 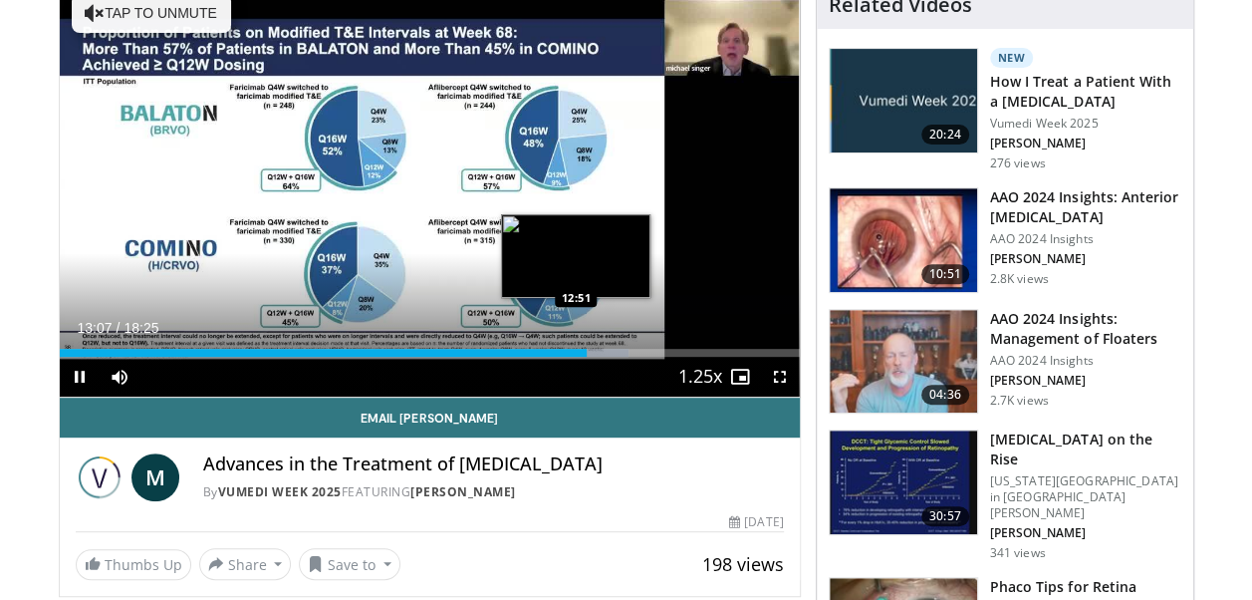 I want to click on button: Share, so click(x=245, y=564).